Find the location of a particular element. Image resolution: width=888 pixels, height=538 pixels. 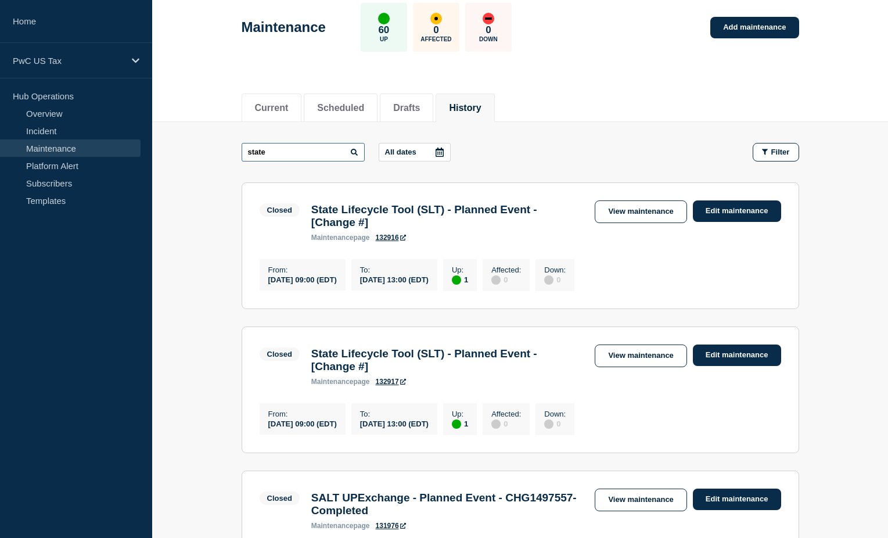

a: 131976 is located at coordinates (391, 525).